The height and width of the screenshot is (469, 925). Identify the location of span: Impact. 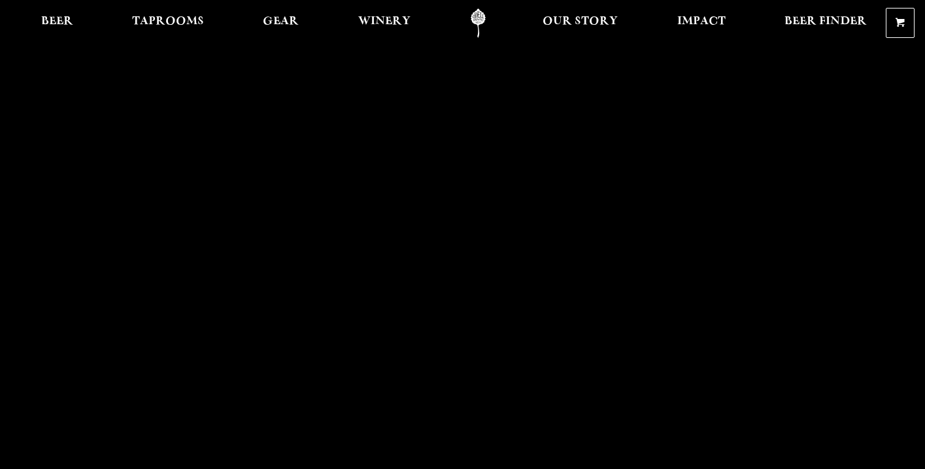
(702, 22).